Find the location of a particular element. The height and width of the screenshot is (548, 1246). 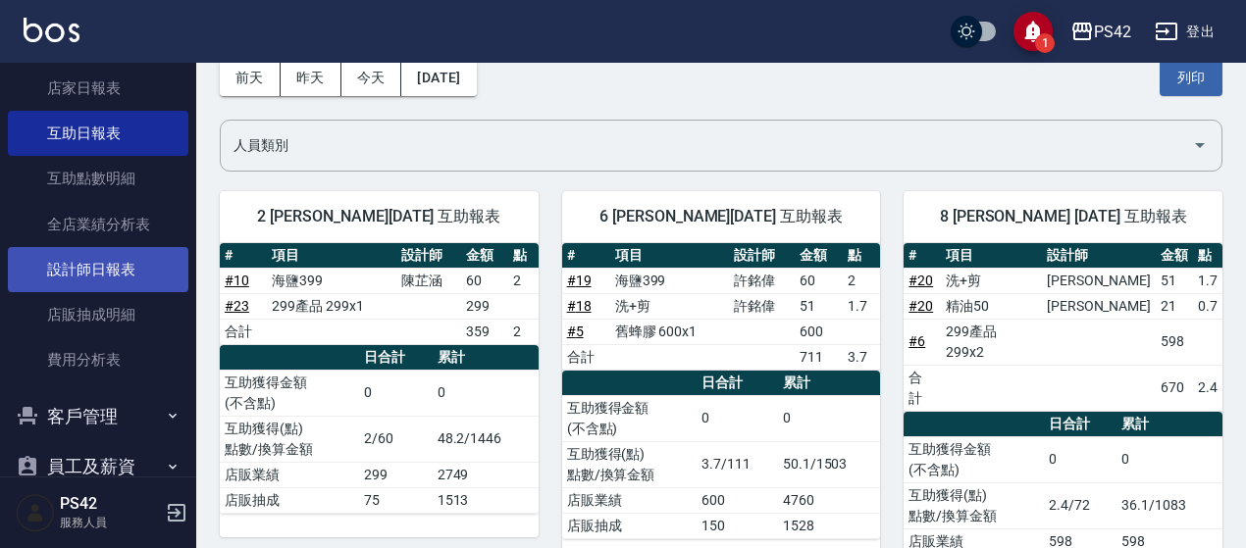

a: #10 is located at coordinates (236, 281).